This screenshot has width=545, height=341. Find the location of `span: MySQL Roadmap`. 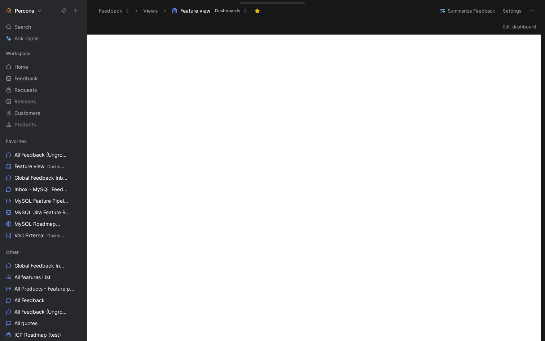

span: MySQL Roadmap is located at coordinates (40, 224).